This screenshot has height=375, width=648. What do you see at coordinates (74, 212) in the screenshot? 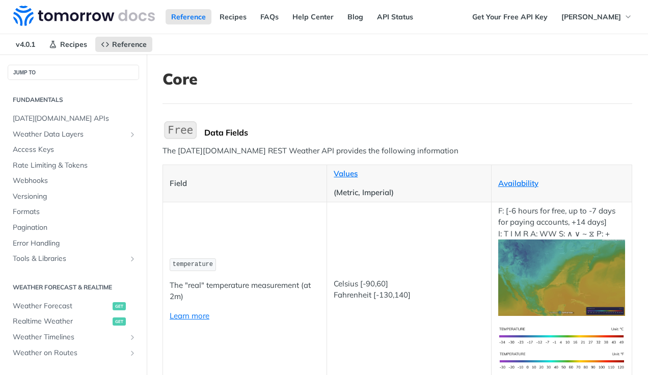
I see `span: Formats` at bounding box center [74, 212].